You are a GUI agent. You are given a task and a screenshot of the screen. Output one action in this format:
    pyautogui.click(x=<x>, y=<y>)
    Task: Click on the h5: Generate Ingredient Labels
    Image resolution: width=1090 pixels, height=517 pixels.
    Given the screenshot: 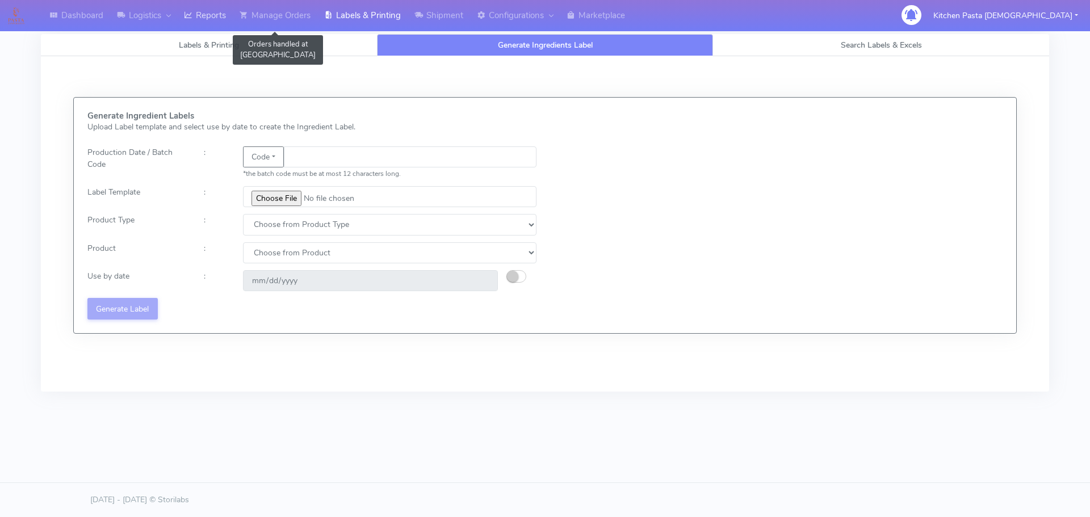 What is the action you would take?
    pyautogui.click(x=312, y=116)
    